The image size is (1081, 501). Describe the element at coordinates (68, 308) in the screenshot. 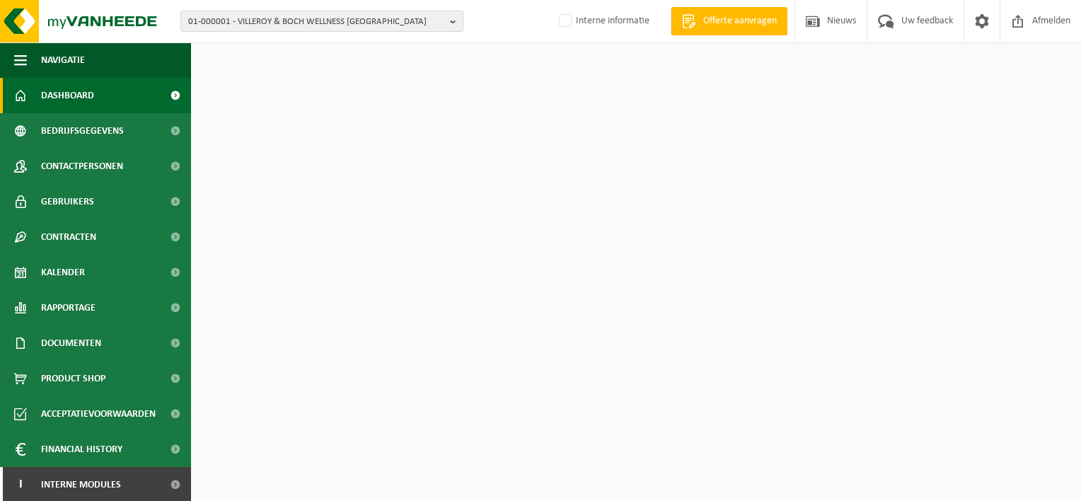

I see `span: Rapportage` at that location.